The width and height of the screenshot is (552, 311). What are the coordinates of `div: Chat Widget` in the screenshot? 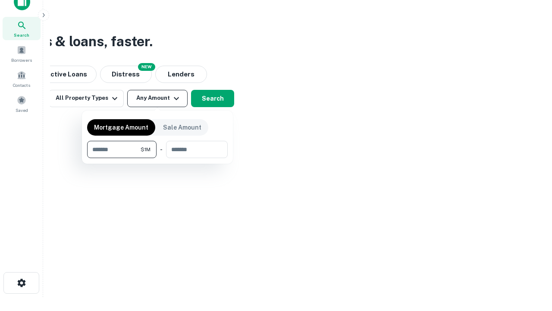 It's located at (531, 262).